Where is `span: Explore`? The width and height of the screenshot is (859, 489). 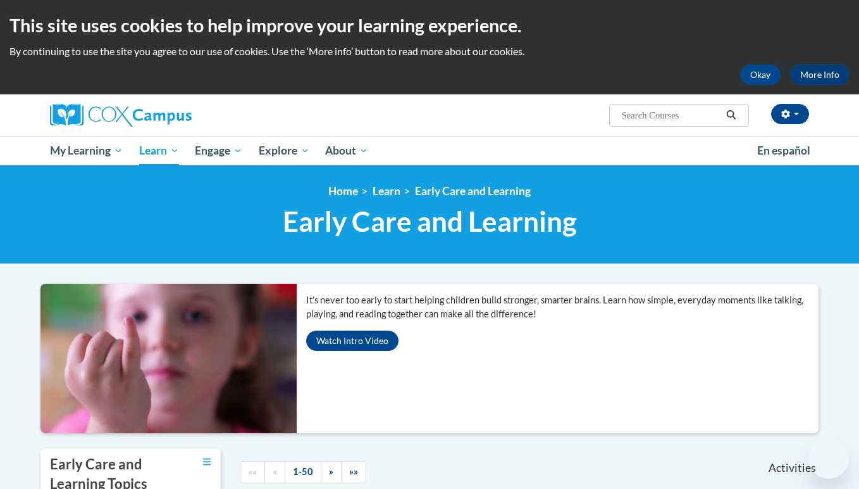 span: Explore is located at coordinates (284, 151).